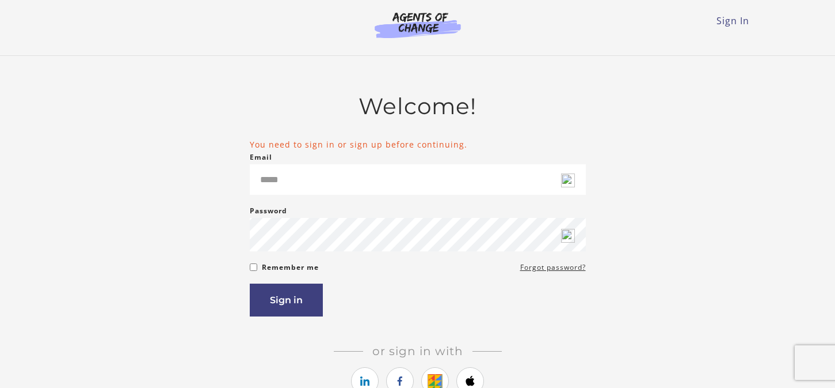  I want to click on a: Forgot password?, so click(553, 267).